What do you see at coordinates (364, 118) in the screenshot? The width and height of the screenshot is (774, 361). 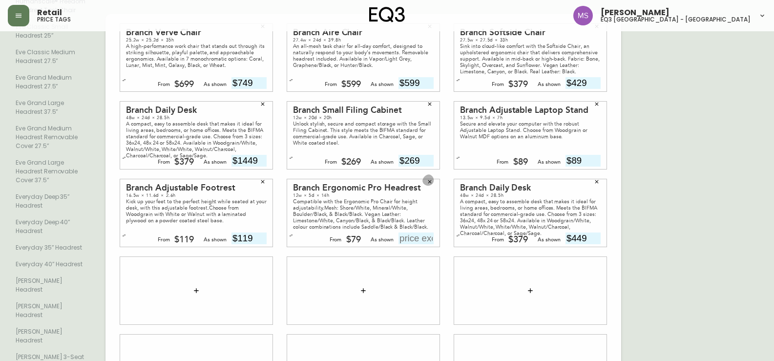 I see `div: 12w × 20d × 20h` at bounding box center [364, 118].